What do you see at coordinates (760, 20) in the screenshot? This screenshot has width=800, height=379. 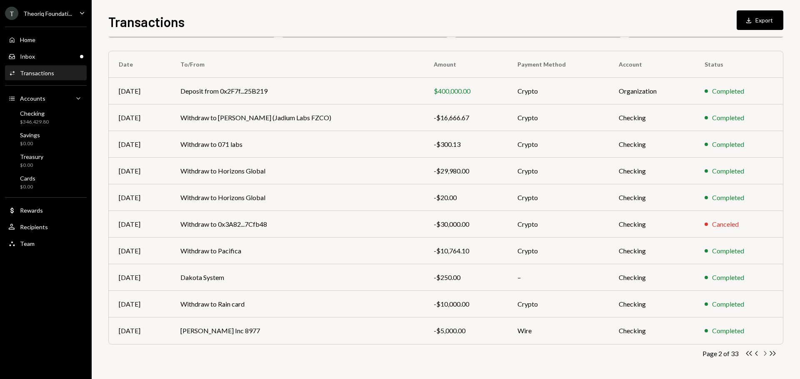 I see `button: Export` at bounding box center [760, 20].